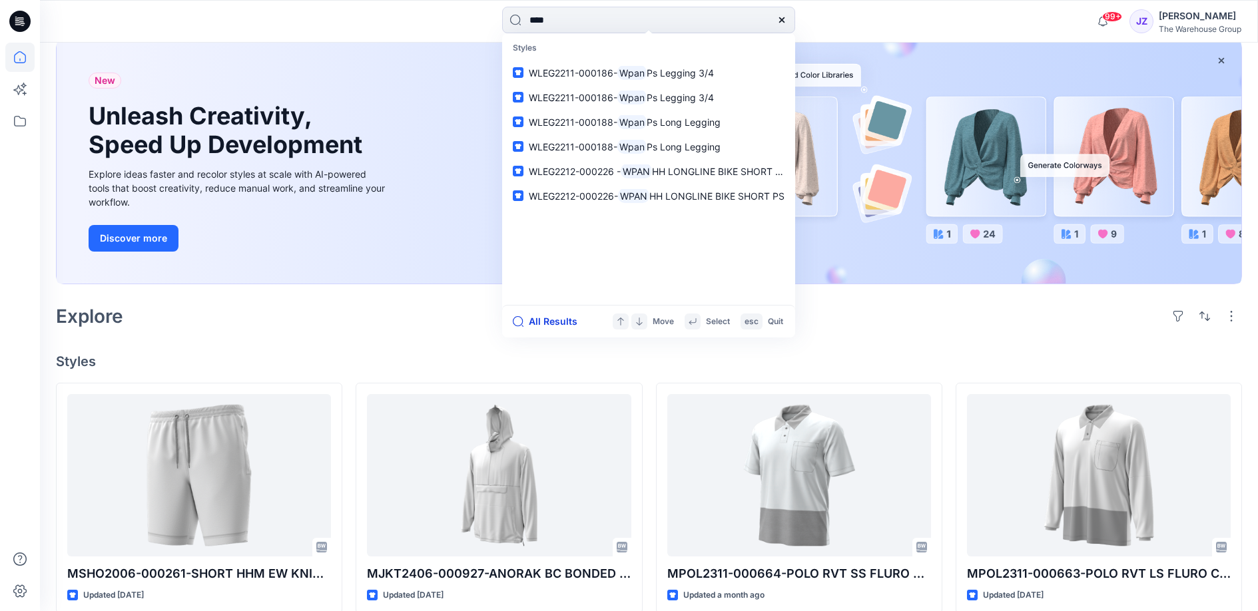 This screenshot has width=1258, height=611. I want to click on a: MPOL2311-000664-POLO RVT SS FLURO COMPL PS, so click(799, 475).